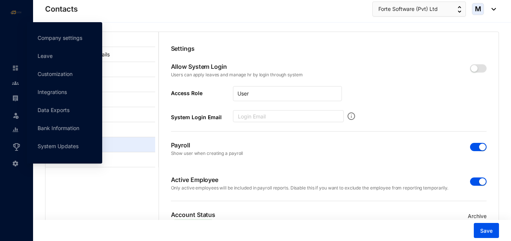 The image size is (511, 241). What do you see at coordinates (15, 98) in the screenshot?
I see `img: payroll-unselected.b590312f920e76f0c668.svg` at bounding box center [15, 98].